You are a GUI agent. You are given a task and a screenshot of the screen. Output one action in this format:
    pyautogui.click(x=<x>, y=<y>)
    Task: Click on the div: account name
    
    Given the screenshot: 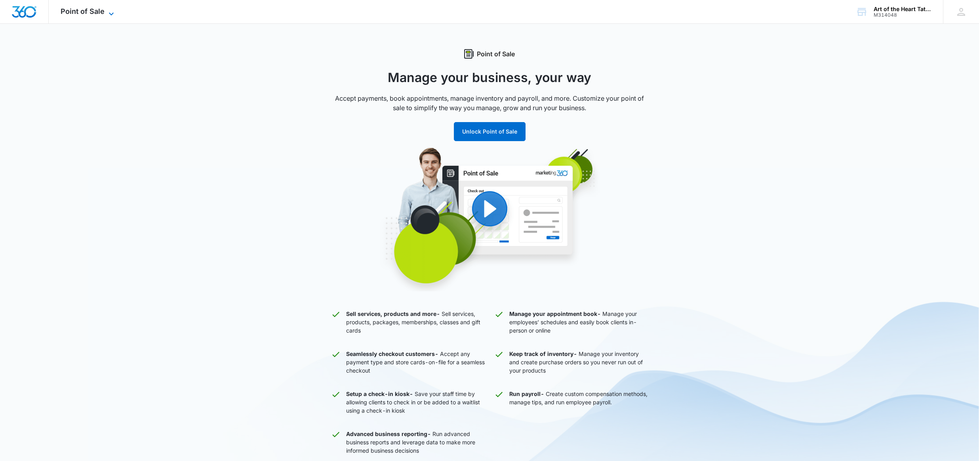 What is the action you would take?
    pyautogui.click(x=903, y=9)
    